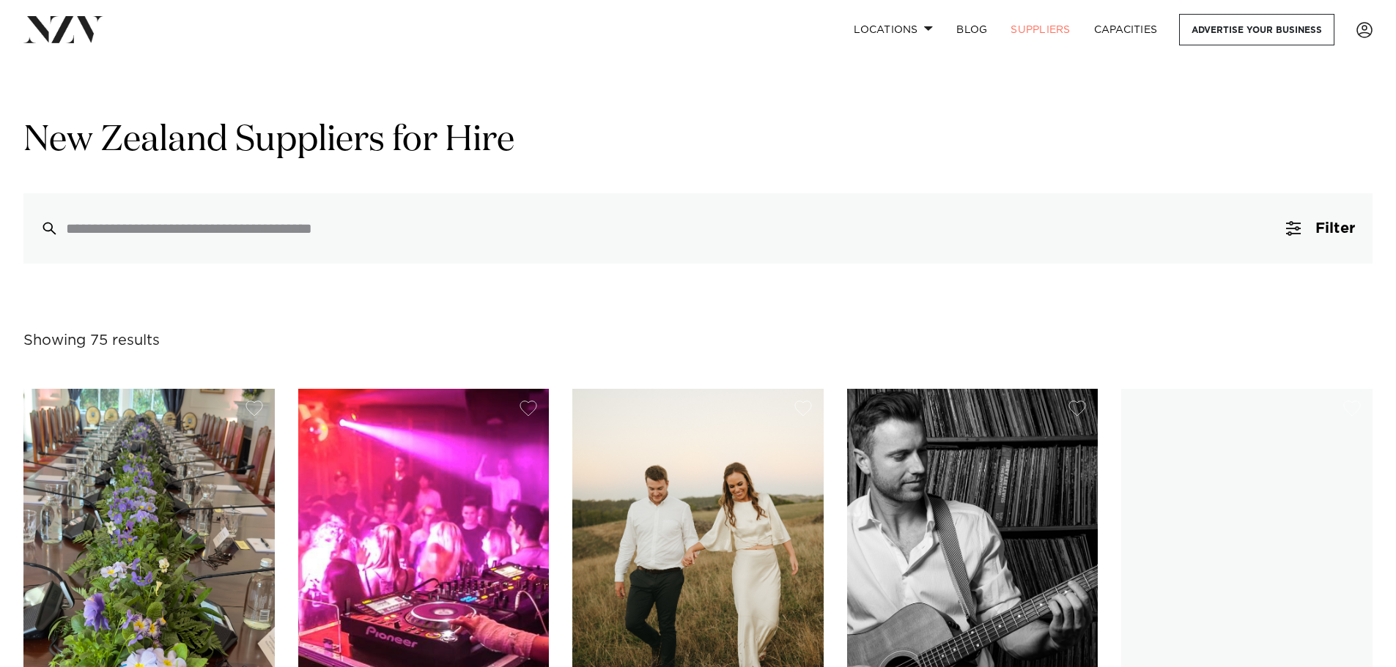  What do you see at coordinates (92, 341) in the screenshot?
I see `div: Showing 75 results` at bounding box center [92, 341].